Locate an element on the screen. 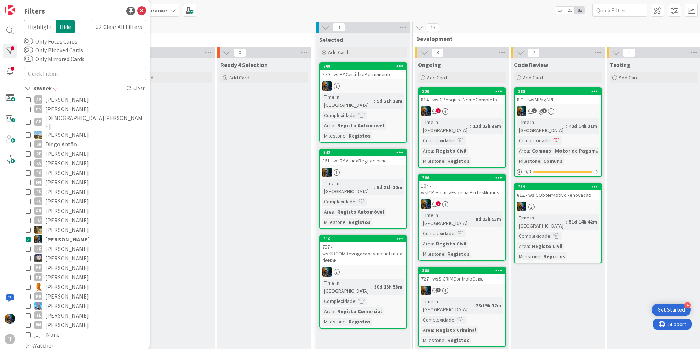 Image resolution: width=700 pixels, height=349 pixels. div: 288873 - wsMPagAPI is located at coordinates (558, 96).